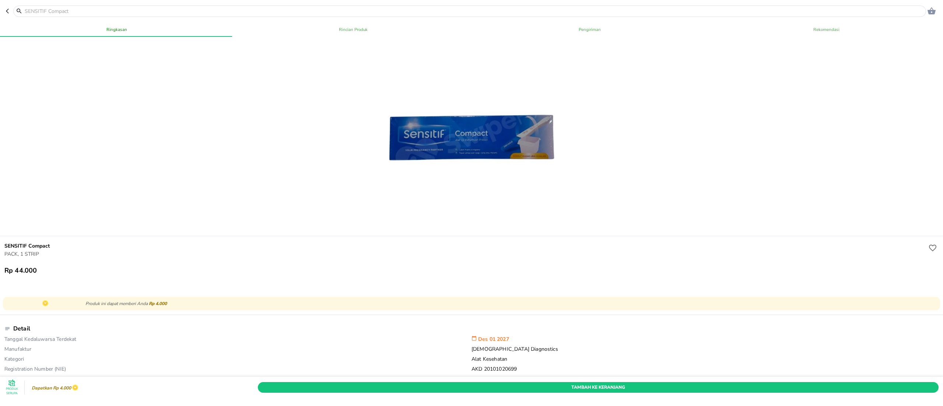  I want to click on p: Manufaktur, so click(238, 350).